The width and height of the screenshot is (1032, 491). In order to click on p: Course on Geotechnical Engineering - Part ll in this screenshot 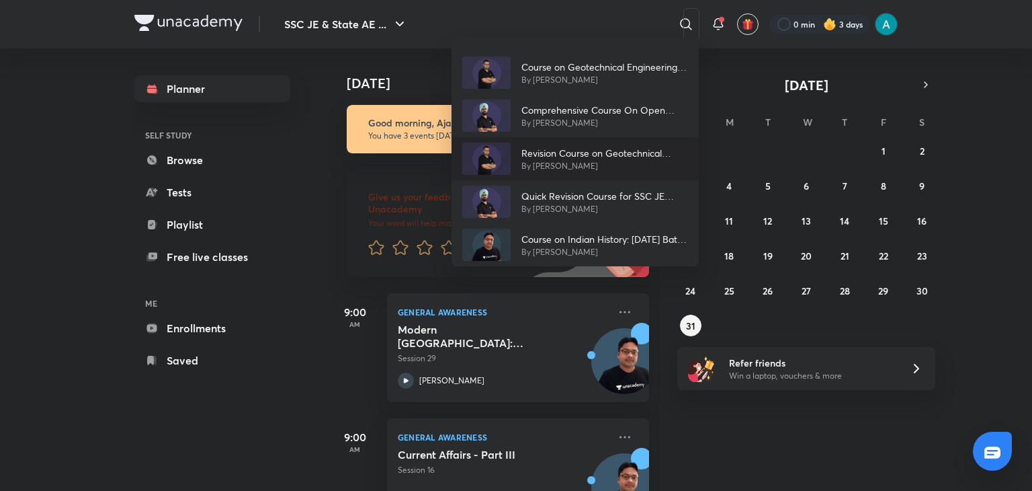, I will do `click(605, 67)`.